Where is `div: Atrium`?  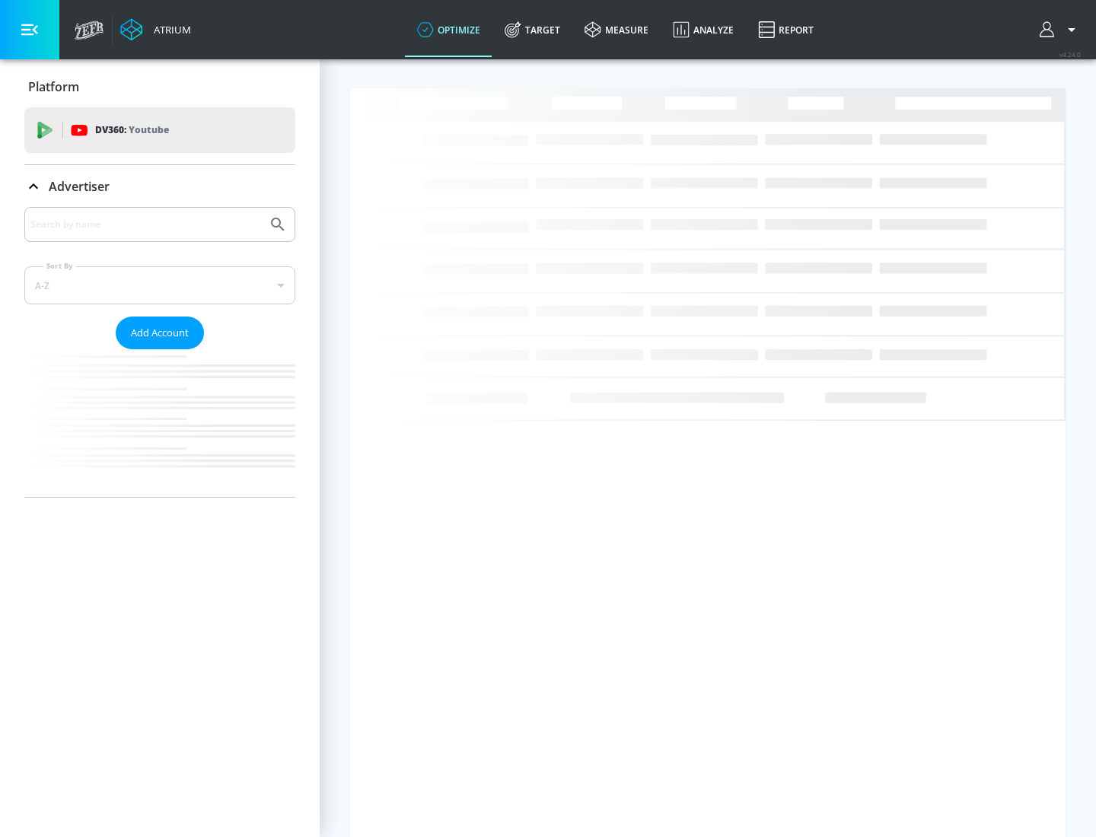 div: Atrium is located at coordinates (169, 30).